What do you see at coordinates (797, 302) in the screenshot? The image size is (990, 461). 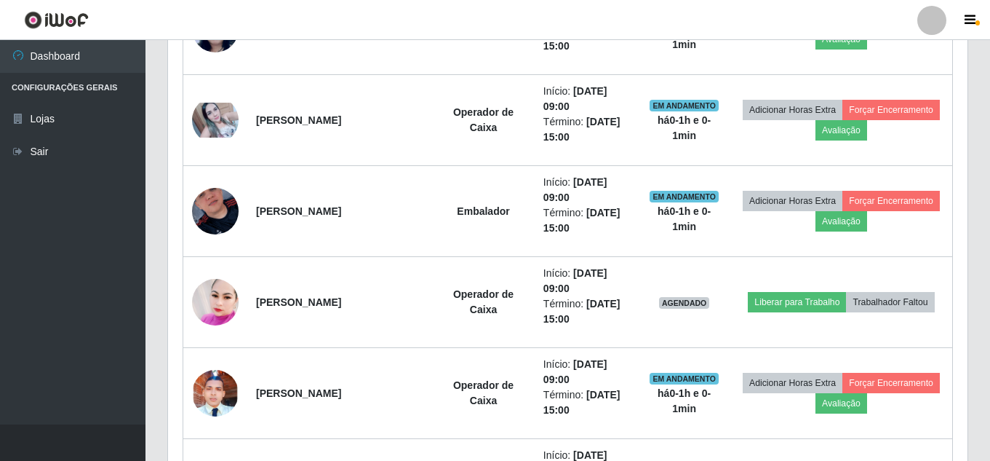 I see `button: Liberar para Trabalho` at bounding box center [797, 302].